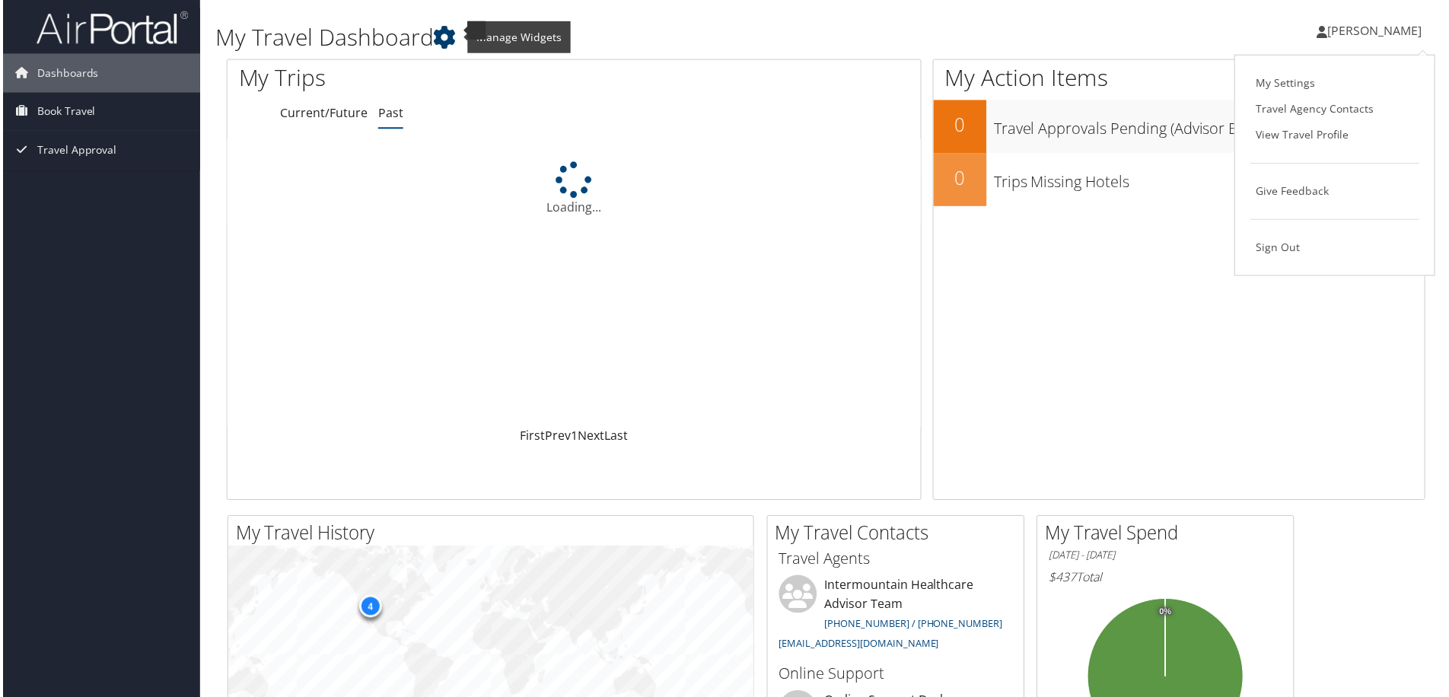 The width and height of the screenshot is (1449, 697). Describe the element at coordinates (65, 73) in the screenshot. I see `span: Dashboards` at that location.